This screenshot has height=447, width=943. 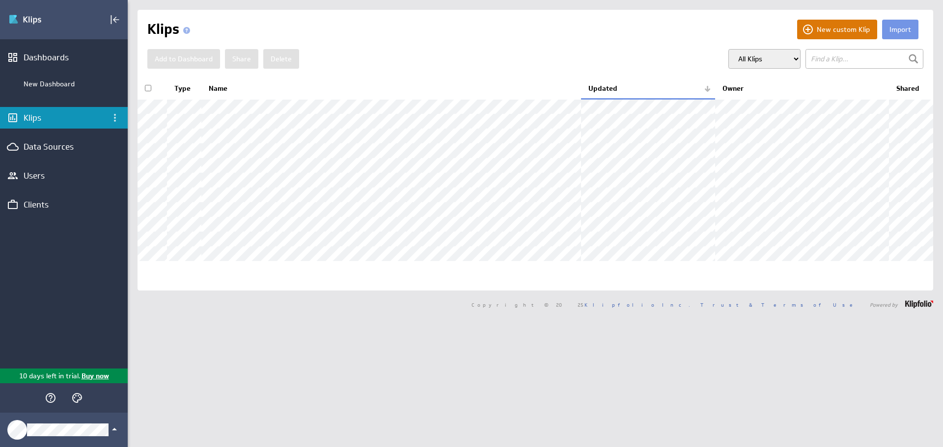 I want to click on button: Share, so click(x=242, y=59).